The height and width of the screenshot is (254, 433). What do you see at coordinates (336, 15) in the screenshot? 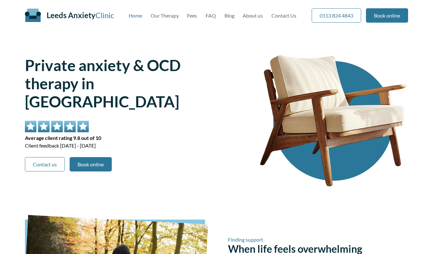
I see `a: 0113 824 4843` at bounding box center [336, 15].